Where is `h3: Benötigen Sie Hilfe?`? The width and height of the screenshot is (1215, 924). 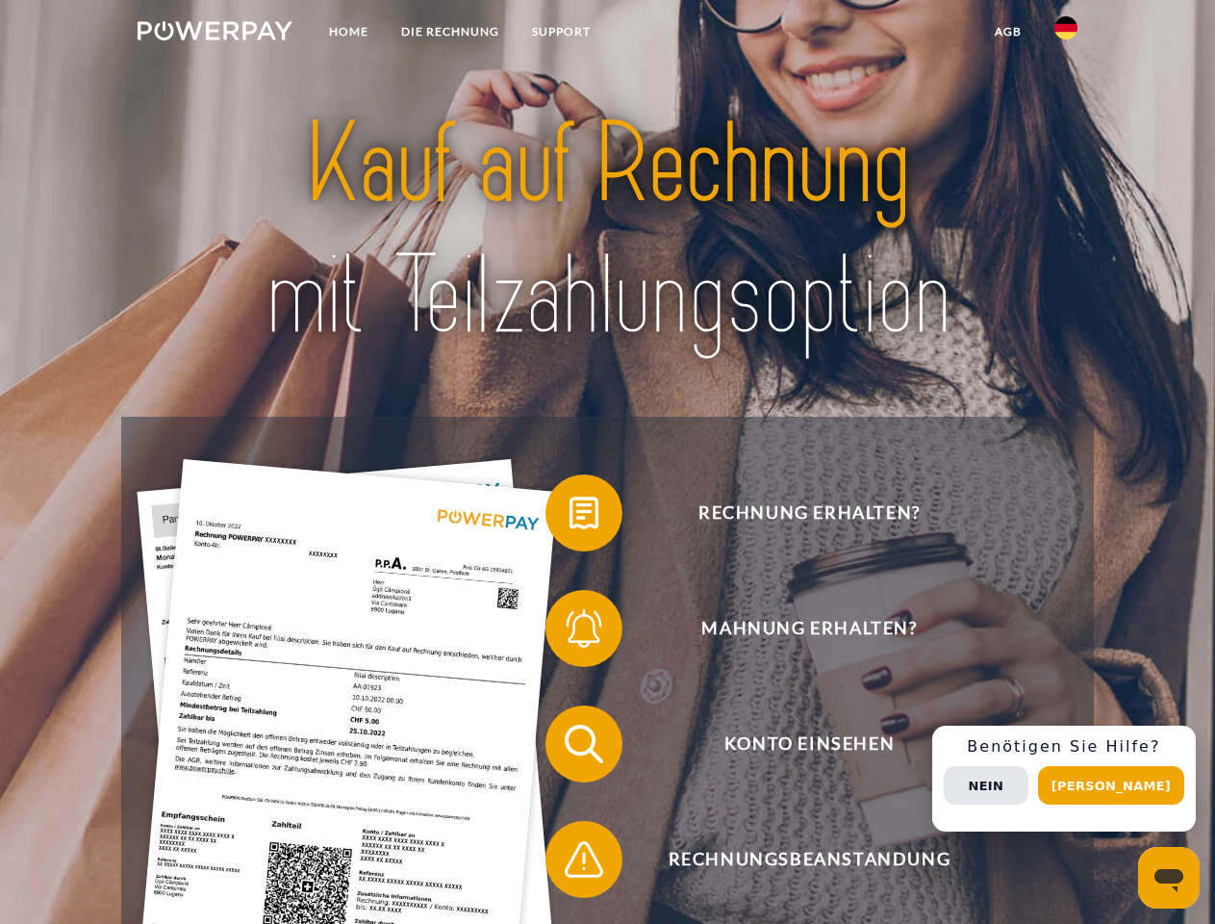
h3: Benötigen Sie Hilfe? is located at coordinates (1064, 747).